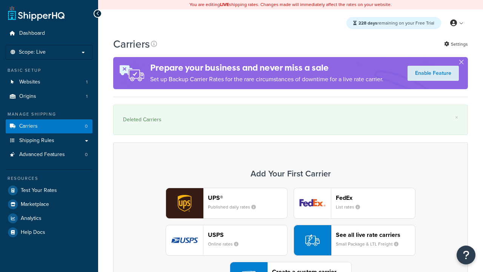  I want to click on header: USPS, so click(248, 234).